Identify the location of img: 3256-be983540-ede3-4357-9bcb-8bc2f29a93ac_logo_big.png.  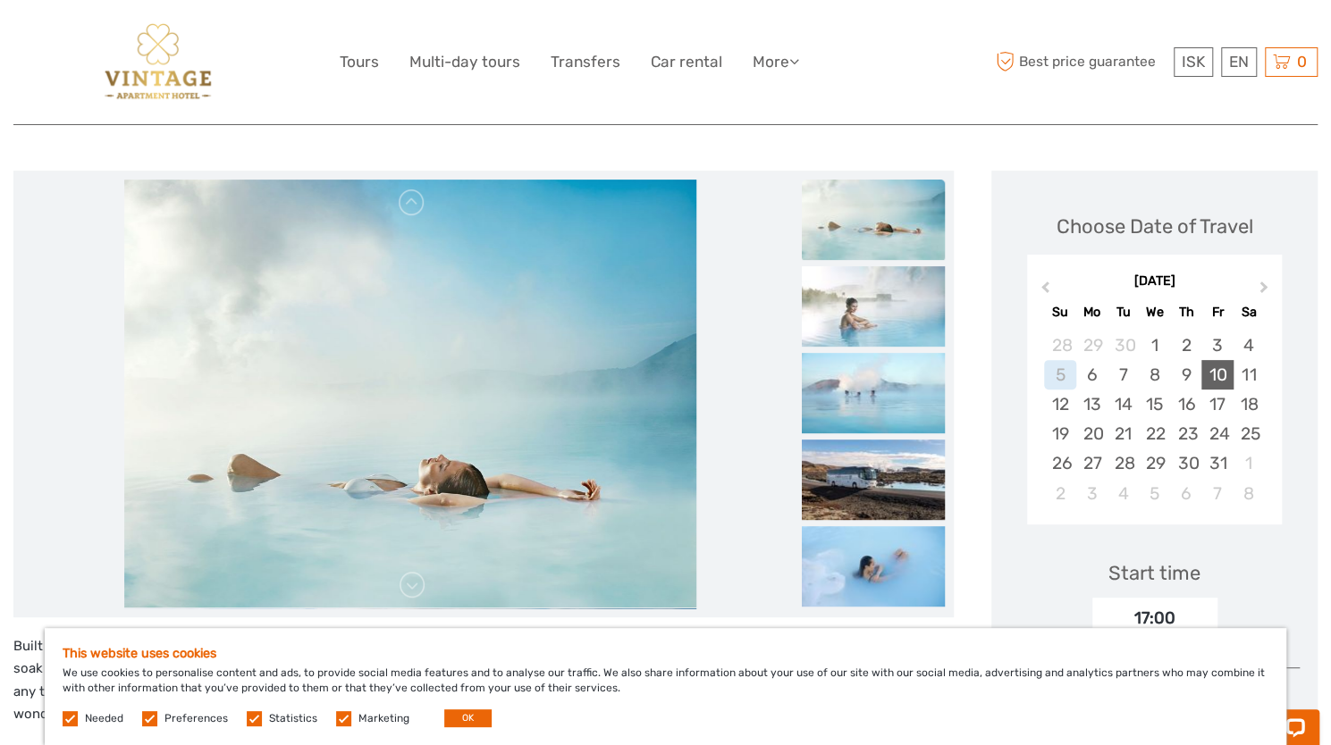
(158, 62).